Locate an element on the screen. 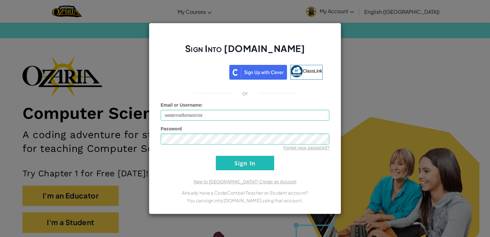 The image size is (490, 237). span: Email or Username is located at coordinates (181, 105).